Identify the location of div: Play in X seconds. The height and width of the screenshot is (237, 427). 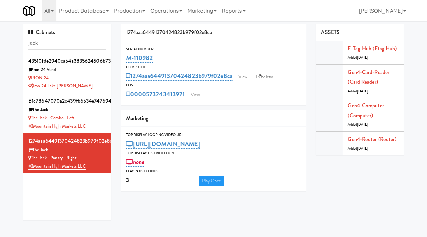
(213, 171).